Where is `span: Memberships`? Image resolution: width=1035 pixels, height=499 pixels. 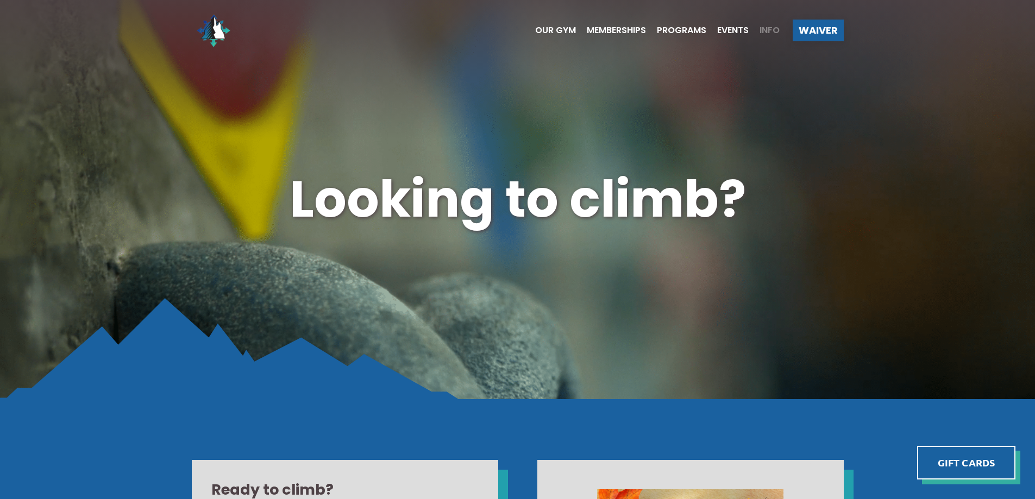
span: Memberships is located at coordinates (616, 30).